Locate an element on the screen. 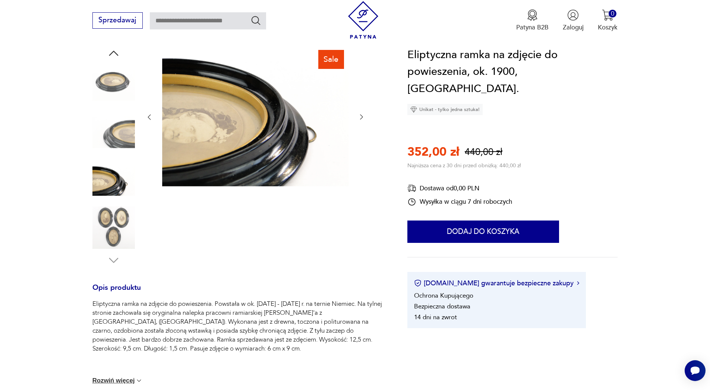 The width and height of the screenshot is (710, 390). img: Ikona strzałki w prawo is located at coordinates (578, 283).